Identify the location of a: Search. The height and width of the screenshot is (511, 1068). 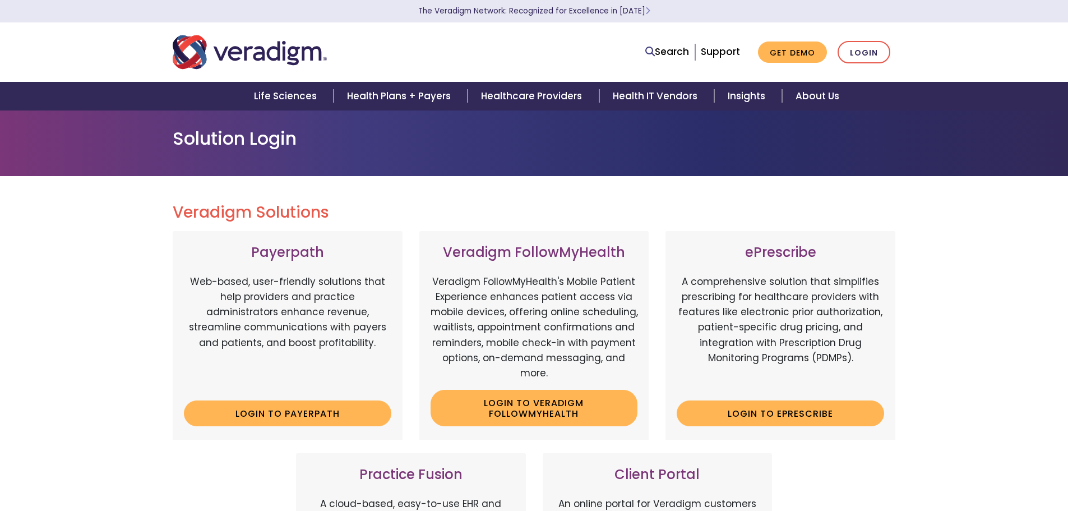
(667, 52).